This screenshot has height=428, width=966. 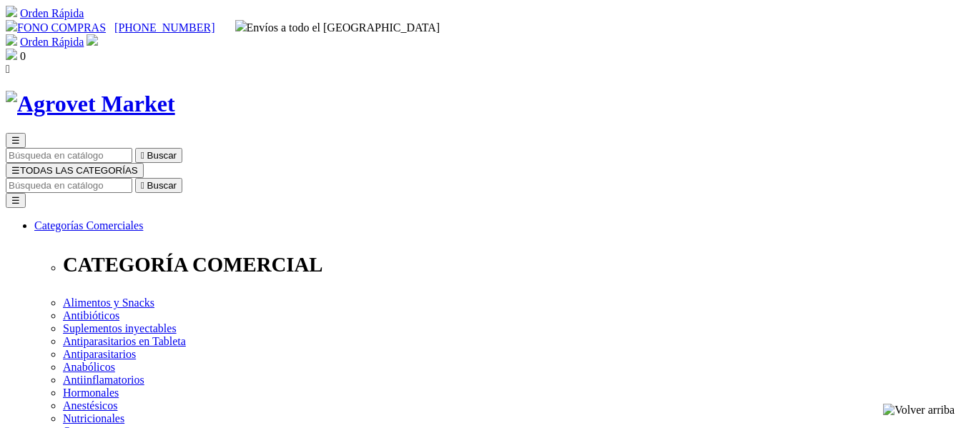 I want to click on img: Volver arriba, so click(x=919, y=411).